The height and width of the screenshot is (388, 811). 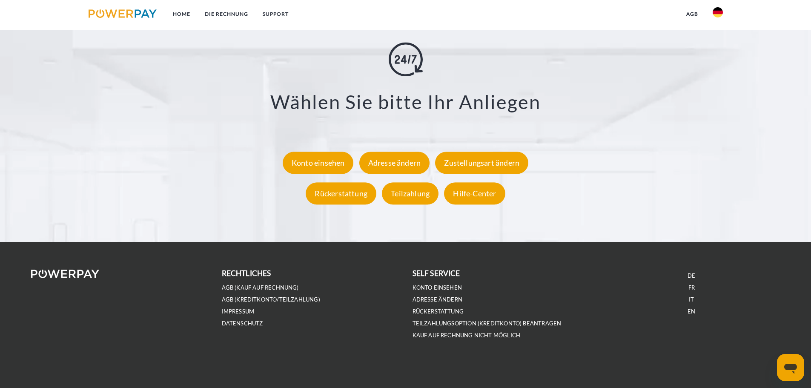 I want to click on img: logo-powerpay-white.svg, so click(x=65, y=274).